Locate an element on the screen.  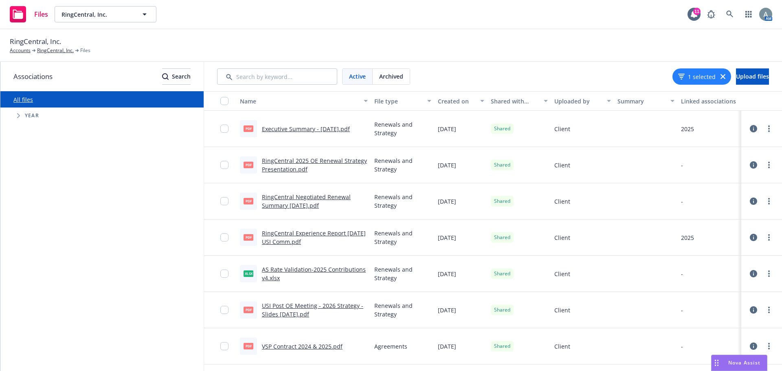
div: File type is located at coordinates (398, 101).